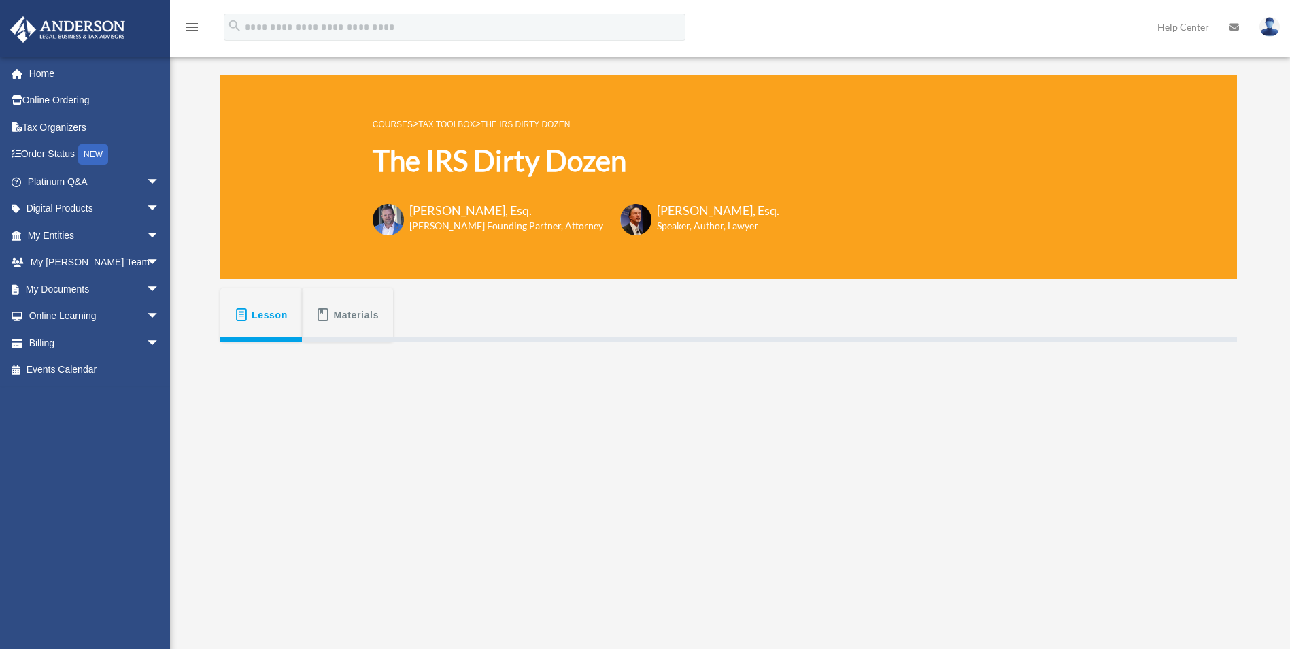  What do you see at coordinates (192, 29) in the screenshot?
I see `a: menu` at bounding box center [192, 29].